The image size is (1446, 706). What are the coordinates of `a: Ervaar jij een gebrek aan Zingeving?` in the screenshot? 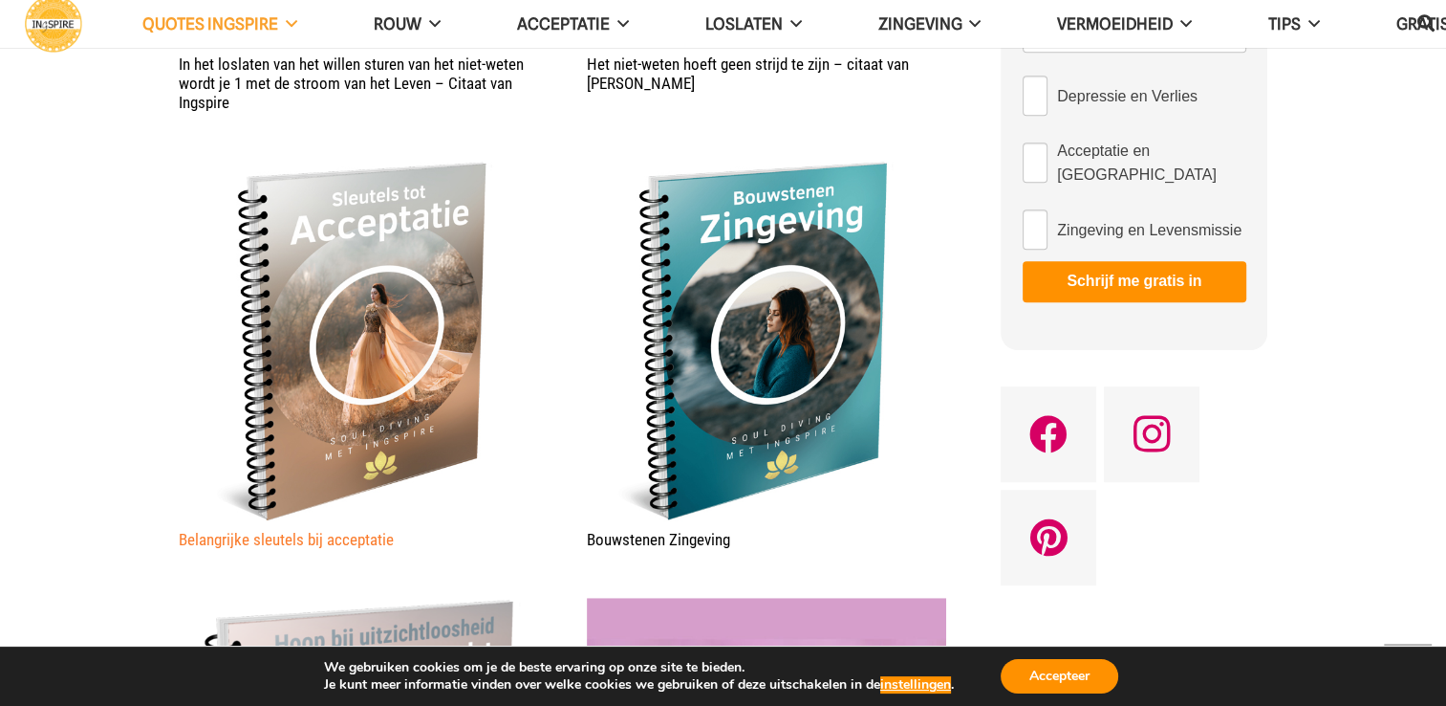 It's located at (358, 609).